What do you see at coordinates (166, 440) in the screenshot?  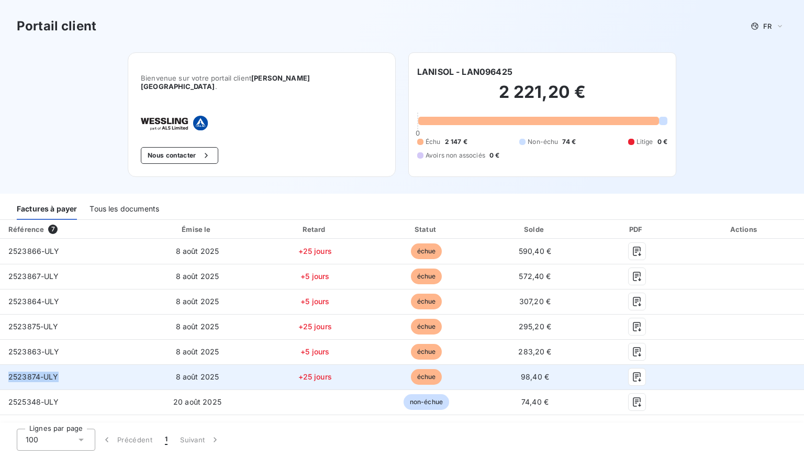 I see `button: 1` at bounding box center [166, 440].